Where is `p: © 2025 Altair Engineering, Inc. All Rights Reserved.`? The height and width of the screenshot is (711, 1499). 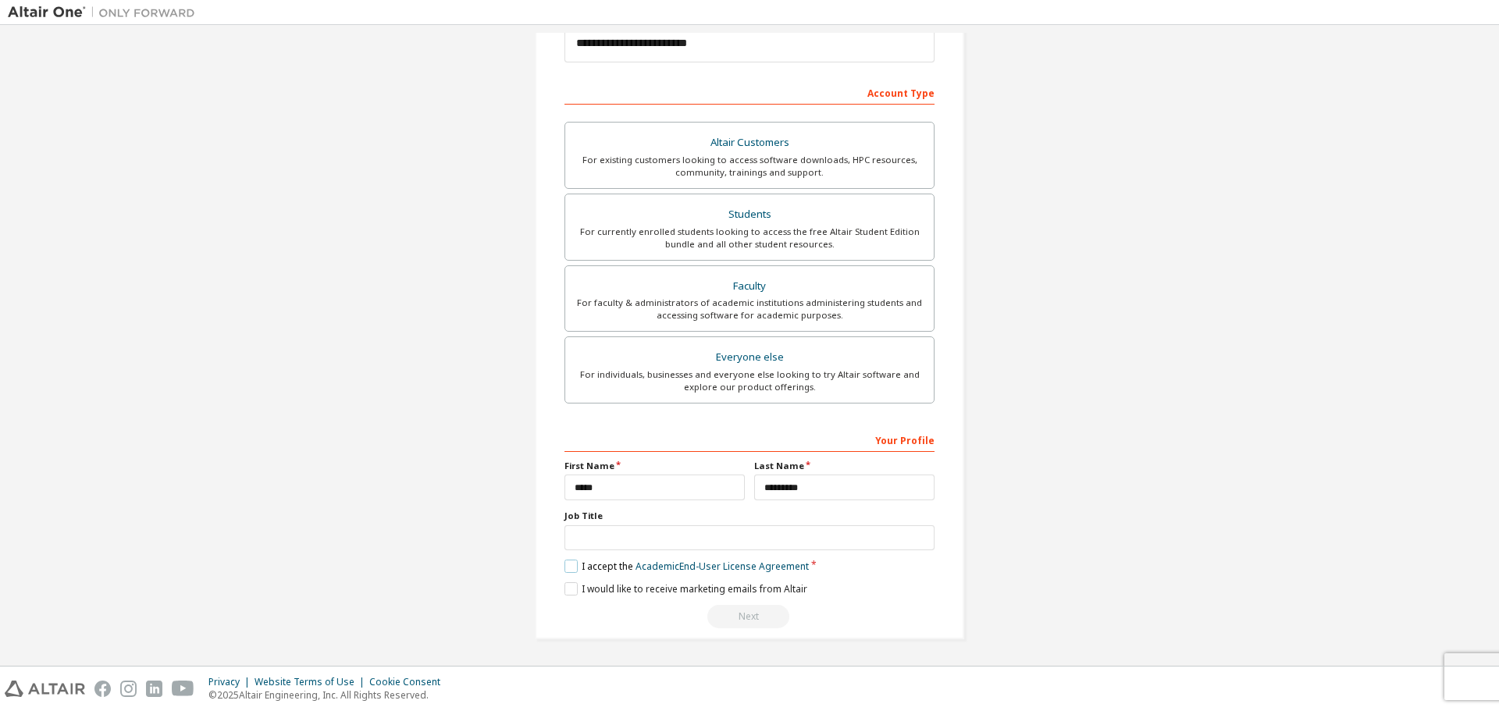
p: © 2025 Altair Engineering, Inc. All Rights Reserved. is located at coordinates (329, 695).